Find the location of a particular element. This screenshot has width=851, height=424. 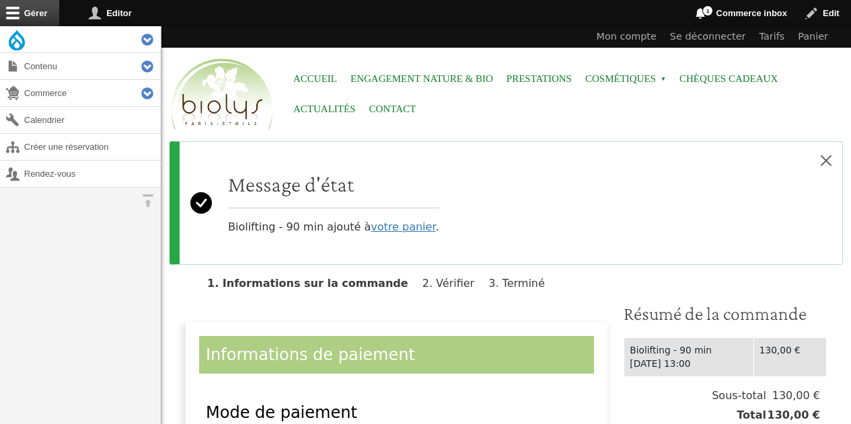

a: Actualités is located at coordinates (324, 109).